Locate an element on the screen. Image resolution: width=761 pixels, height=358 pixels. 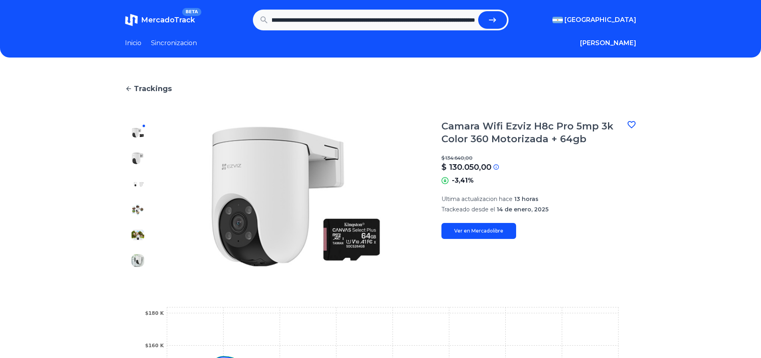
p: $ 134.640,00 is located at coordinates (539, 158).